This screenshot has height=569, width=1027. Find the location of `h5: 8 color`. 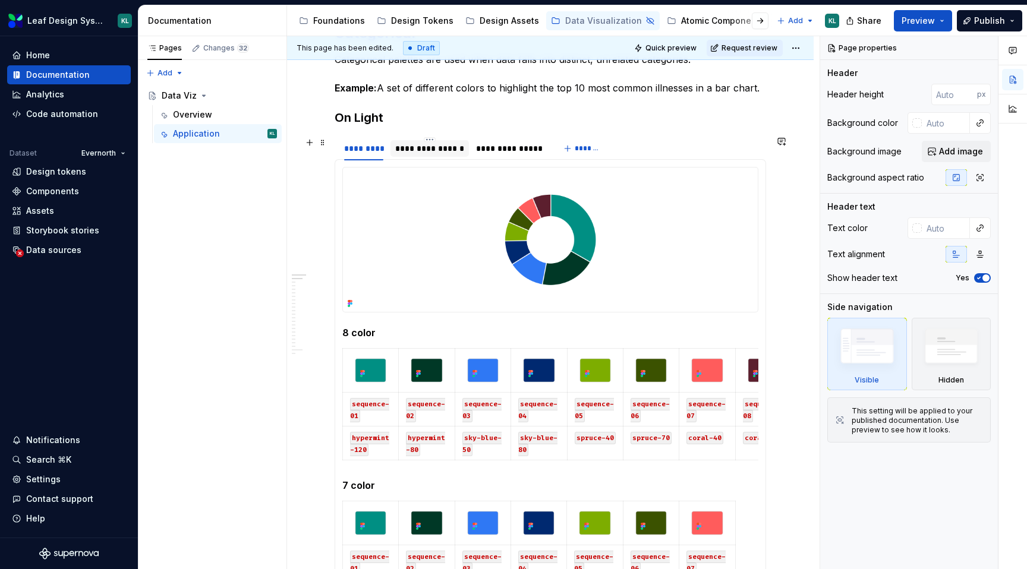

h5: 8 color is located at coordinates (550, 333).